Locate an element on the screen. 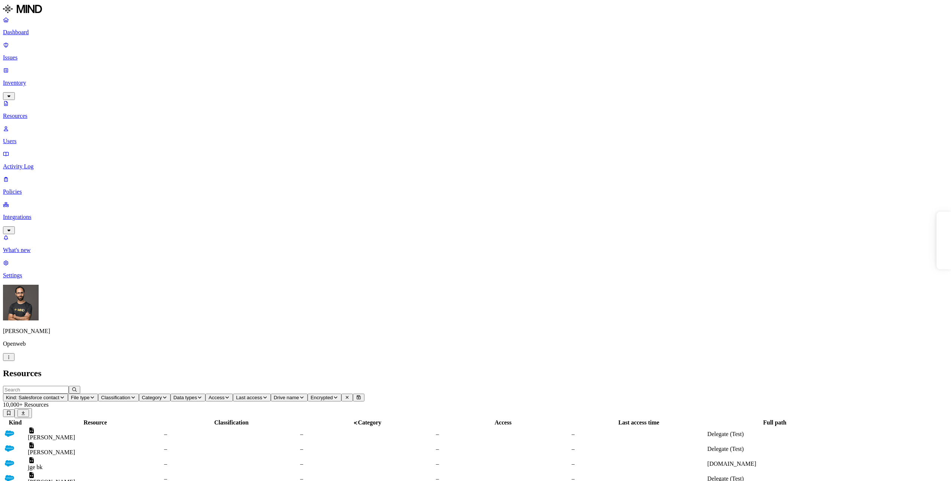 The height and width of the screenshot is (481, 951). span: Classification is located at coordinates (116, 397).